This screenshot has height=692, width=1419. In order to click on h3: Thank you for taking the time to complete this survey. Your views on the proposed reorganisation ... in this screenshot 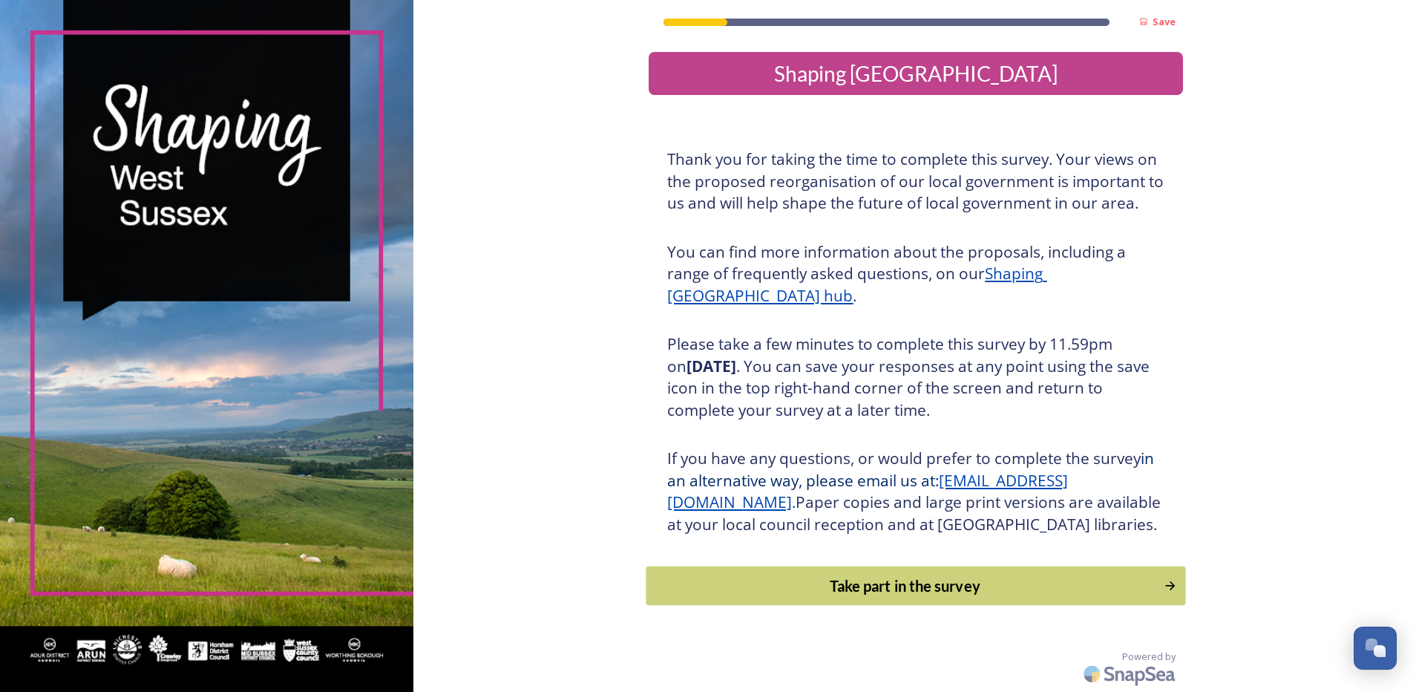, I will do `click(916, 181)`.